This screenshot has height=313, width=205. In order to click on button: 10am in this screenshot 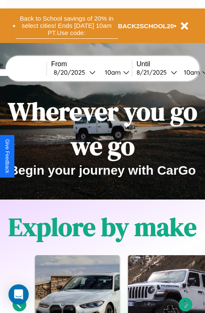, I will do `click(115, 72)`.